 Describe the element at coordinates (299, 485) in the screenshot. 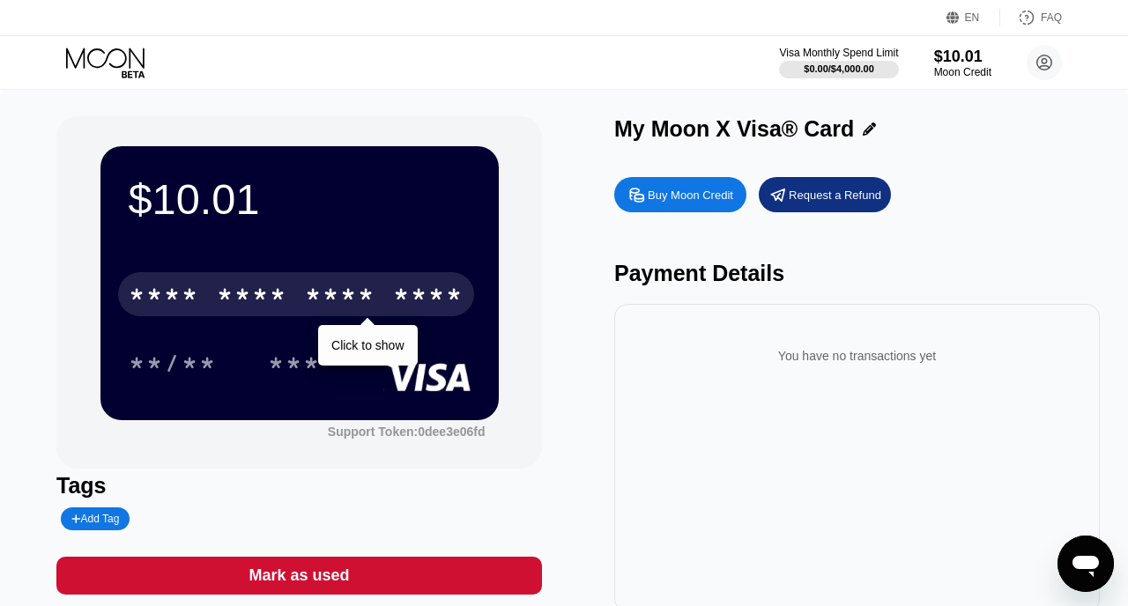

I see `div: Tags` at that location.